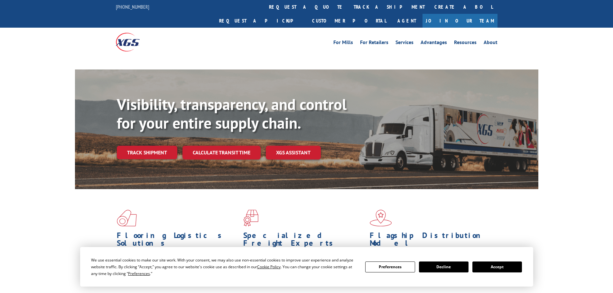 The image size is (613, 293). Describe the element at coordinates (147, 153) in the screenshot. I see `a: Track shipment` at that location.